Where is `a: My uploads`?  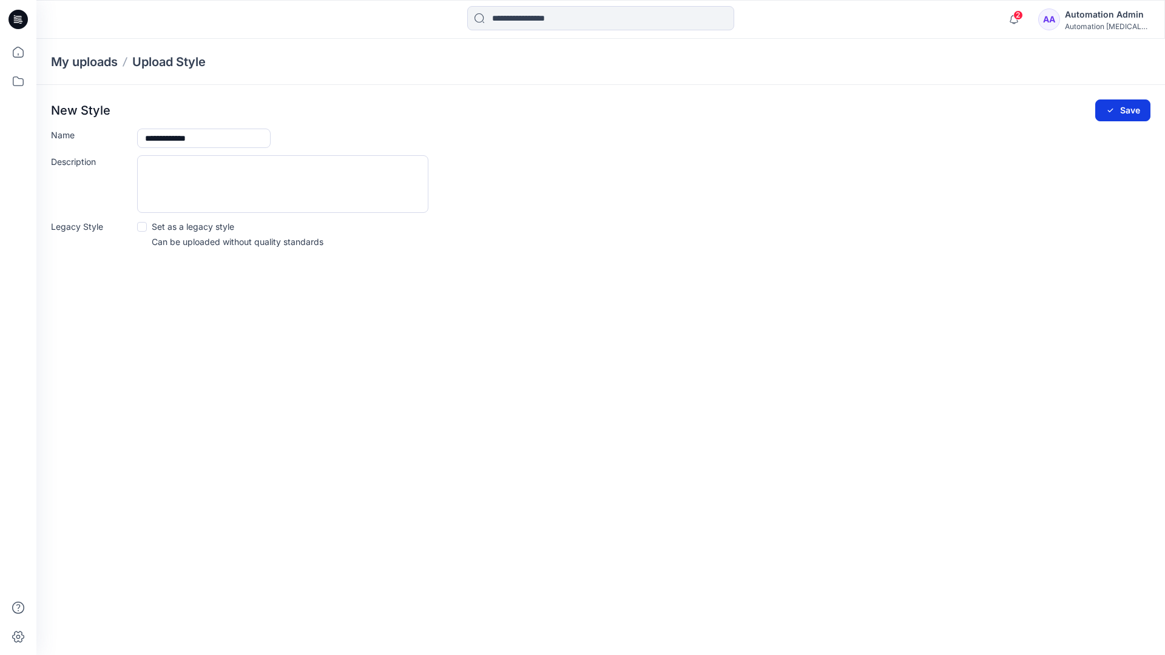
a: My uploads is located at coordinates (84, 62).